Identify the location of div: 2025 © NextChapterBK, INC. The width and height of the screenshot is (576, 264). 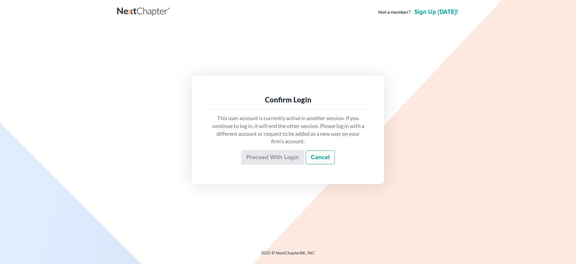
(288, 255).